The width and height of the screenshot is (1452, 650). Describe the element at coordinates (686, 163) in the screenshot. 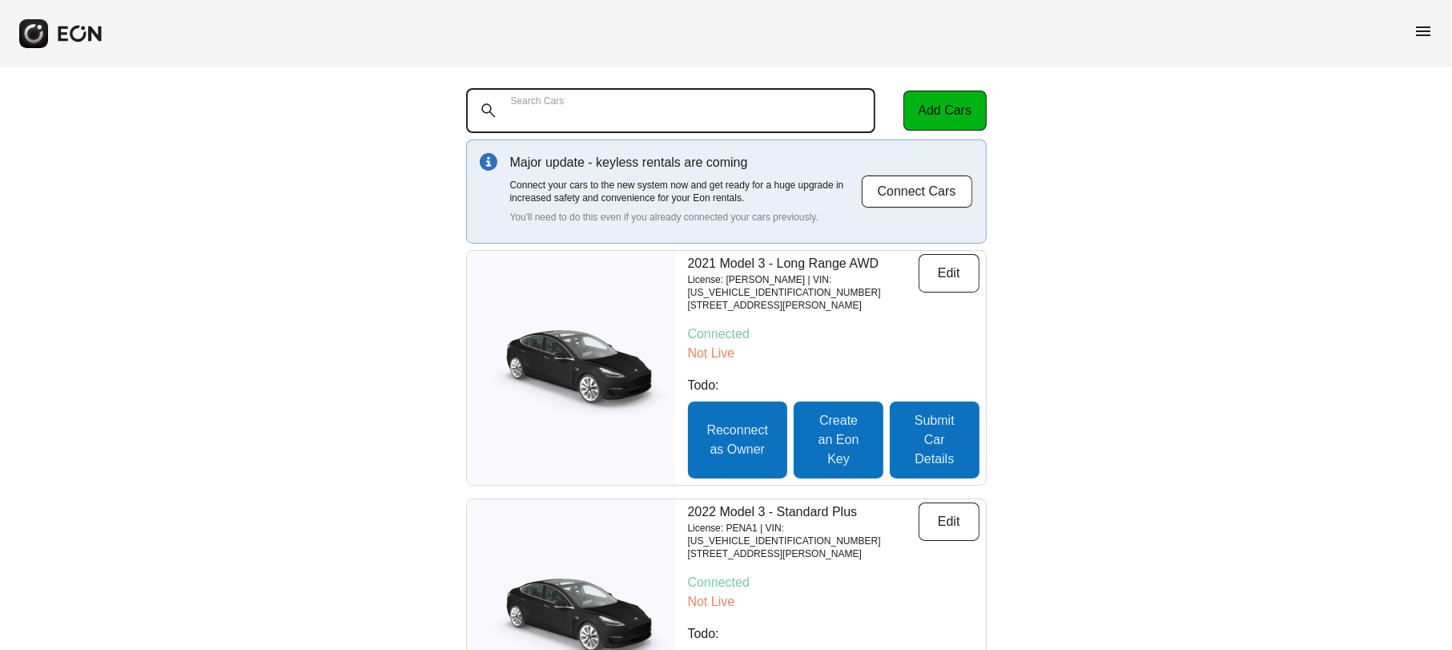

I see `p: Major update - keyless rentals are coming` at that location.